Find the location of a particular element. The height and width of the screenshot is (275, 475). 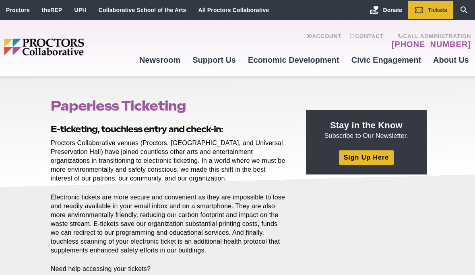

h1: Paperless Ticketing is located at coordinates (169, 106).